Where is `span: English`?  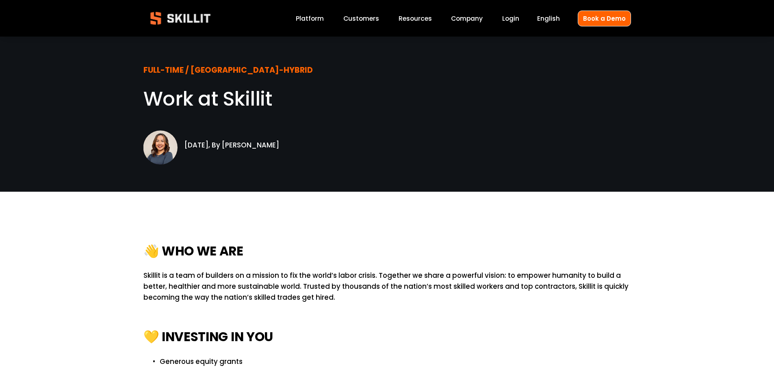
span: English is located at coordinates (548, 18).